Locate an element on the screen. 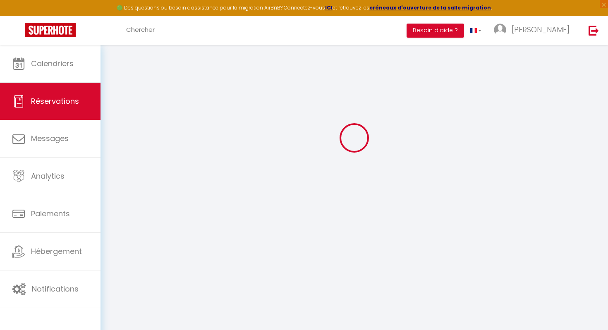 The width and height of the screenshot is (608, 330). strong: créneaux d'ouverture de la salle migration is located at coordinates (430, 7).